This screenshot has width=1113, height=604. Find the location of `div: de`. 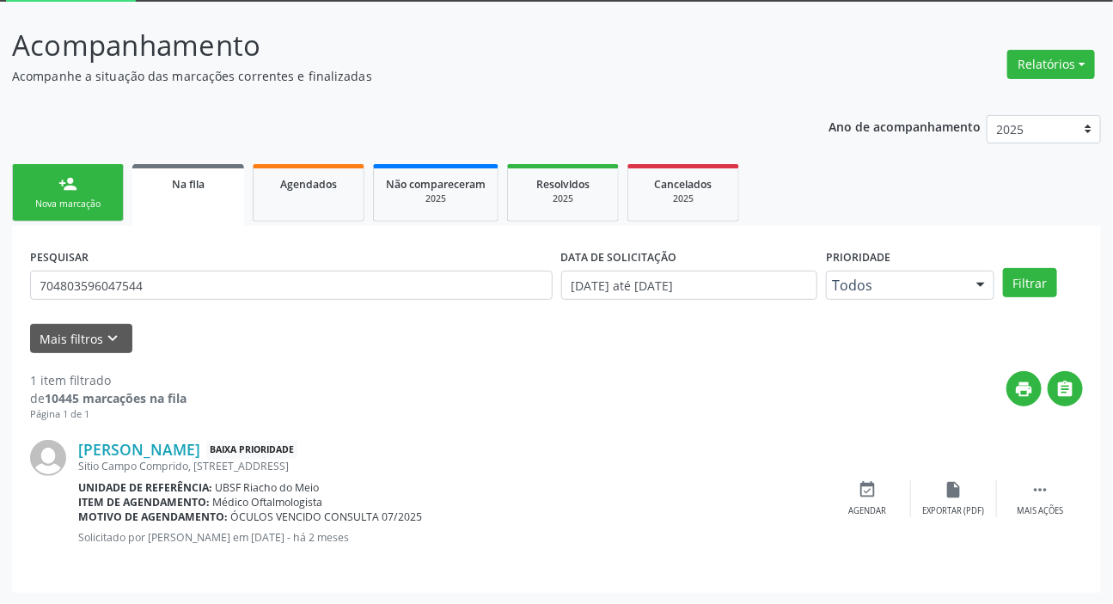

div: de is located at coordinates (108, 398).